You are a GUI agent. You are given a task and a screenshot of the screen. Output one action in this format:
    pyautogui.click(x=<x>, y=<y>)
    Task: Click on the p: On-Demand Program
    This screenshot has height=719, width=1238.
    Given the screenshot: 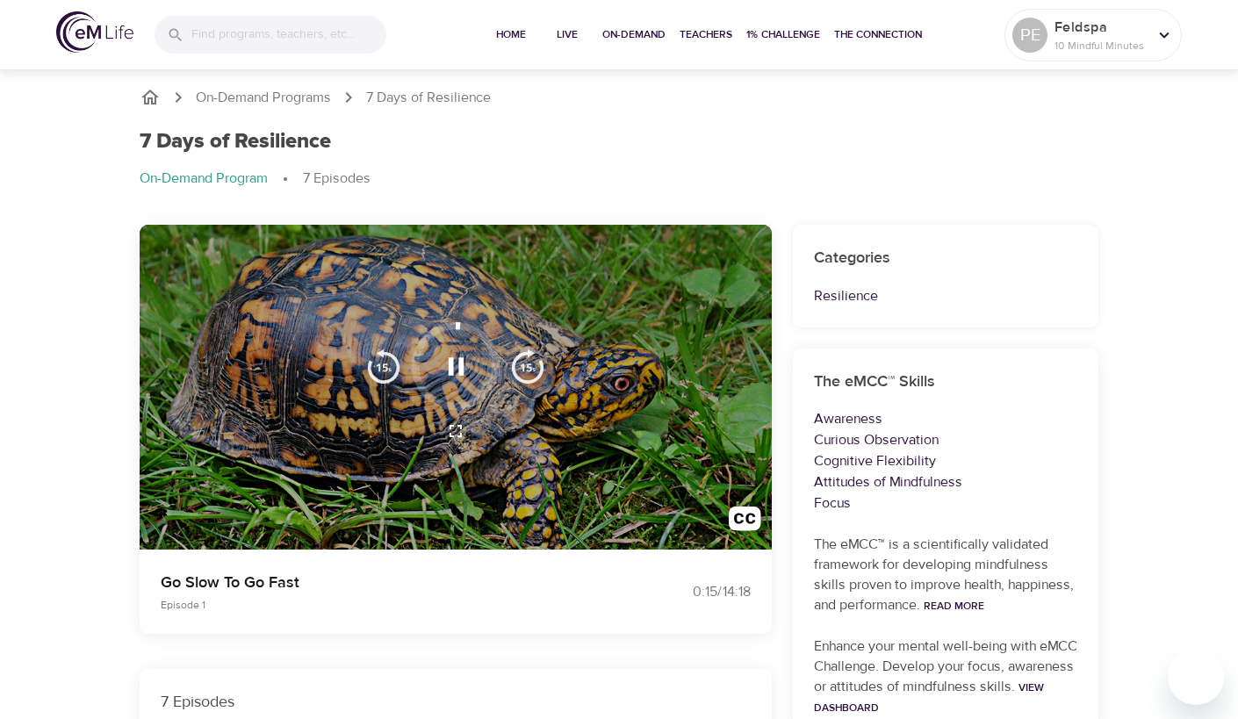 What is the action you would take?
    pyautogui.click(x=204, y=178)
    